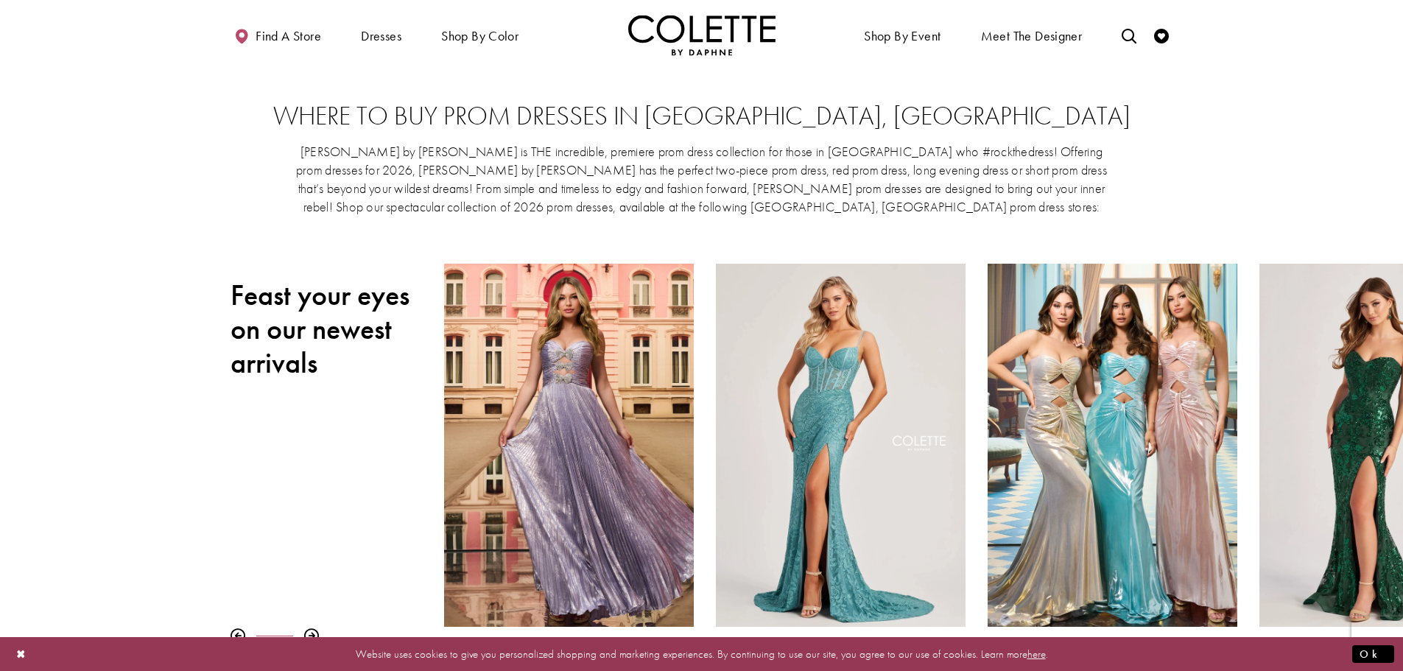  What do you see at coordinates (1372, 653) in the screenshot?
I see `button: Submit Dialog` at bounding box center [1372, 653].